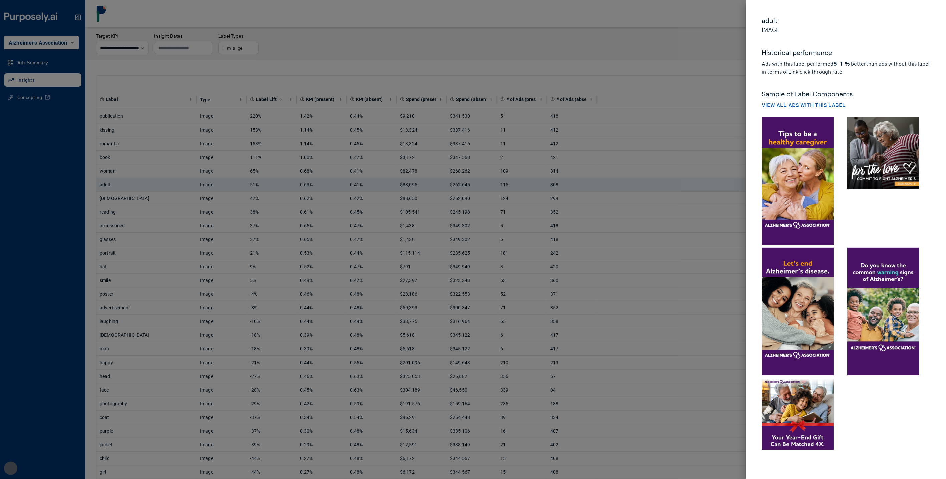  Describe the element at coordinates (846, 94) in the screenshot. I see `h5: Sample of Label Components` at that location.